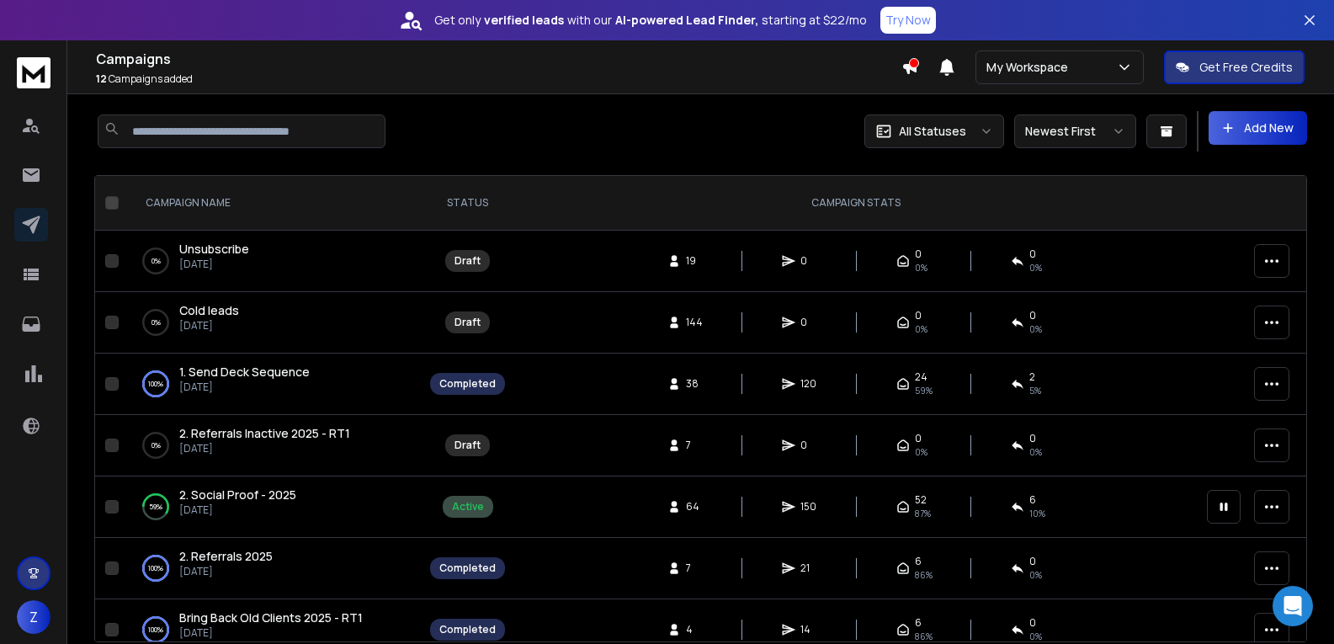  What do you see at coordinates (809, 629) in the screenshot?
I see `span: 14` at bounding box center [809, 629].